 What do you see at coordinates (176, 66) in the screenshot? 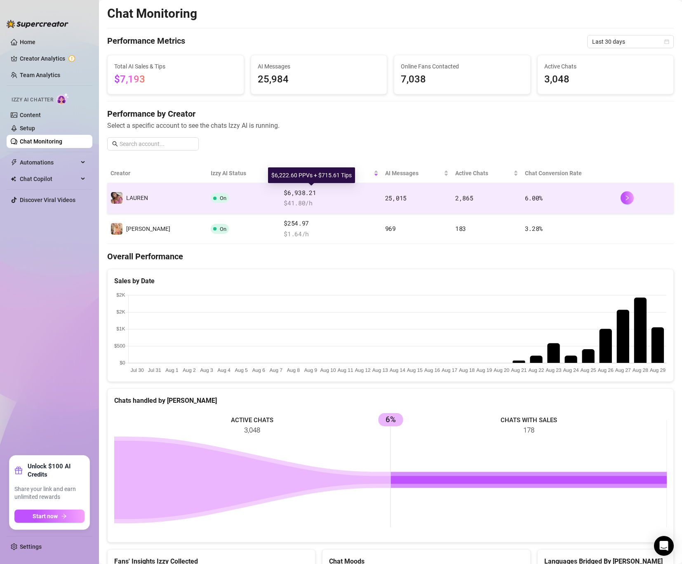
I see `span: Total AI Sales & Tips` at bounding box center [176, 66].